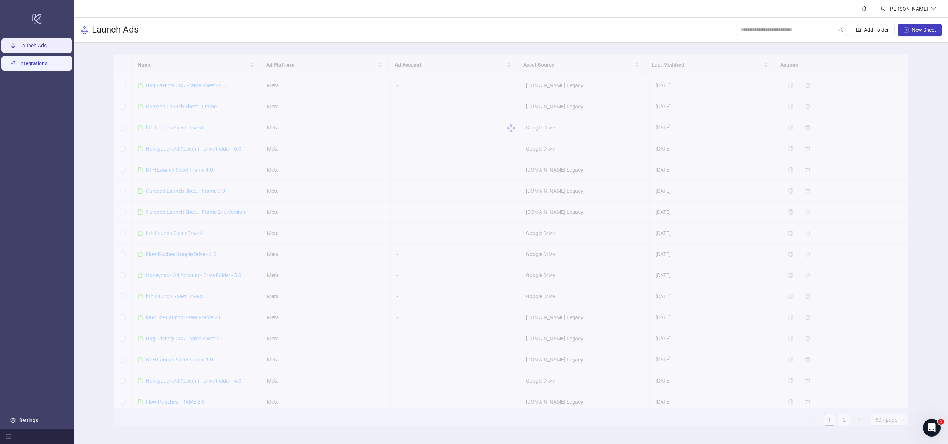  Describe the element at coordinates (84, 30) in the screenshot. I see `span: rocket` at that location.